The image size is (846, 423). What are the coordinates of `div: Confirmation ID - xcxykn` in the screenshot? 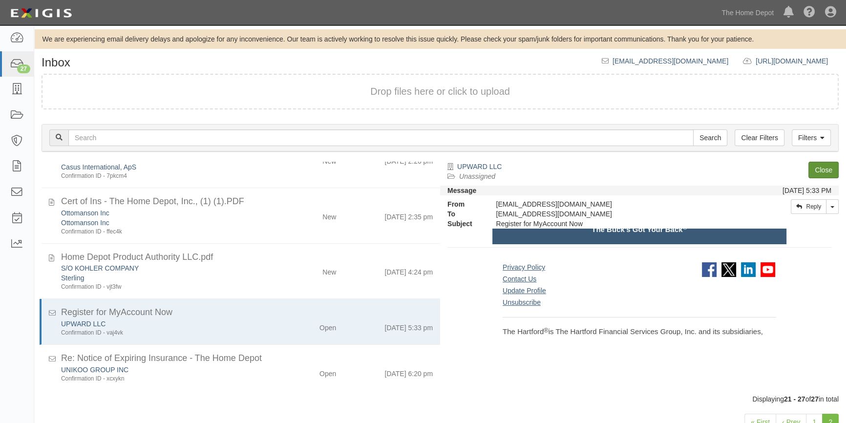 It's located at (166, 379).